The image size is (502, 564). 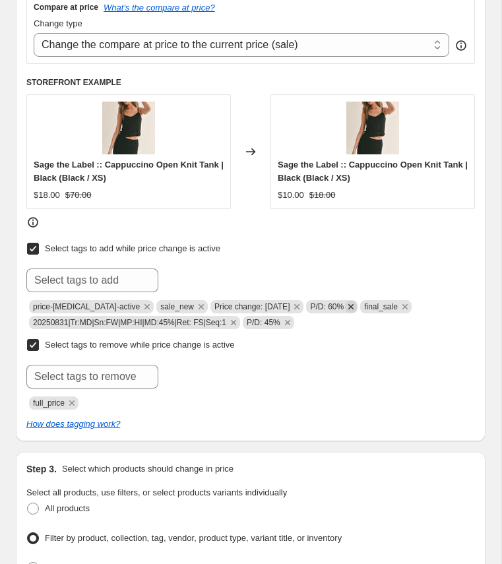 What do you see at coordinates (297, 306) in the screenshot?
I see `button: Remove Price change: 8-31-25` at bounding box center [297, 306].